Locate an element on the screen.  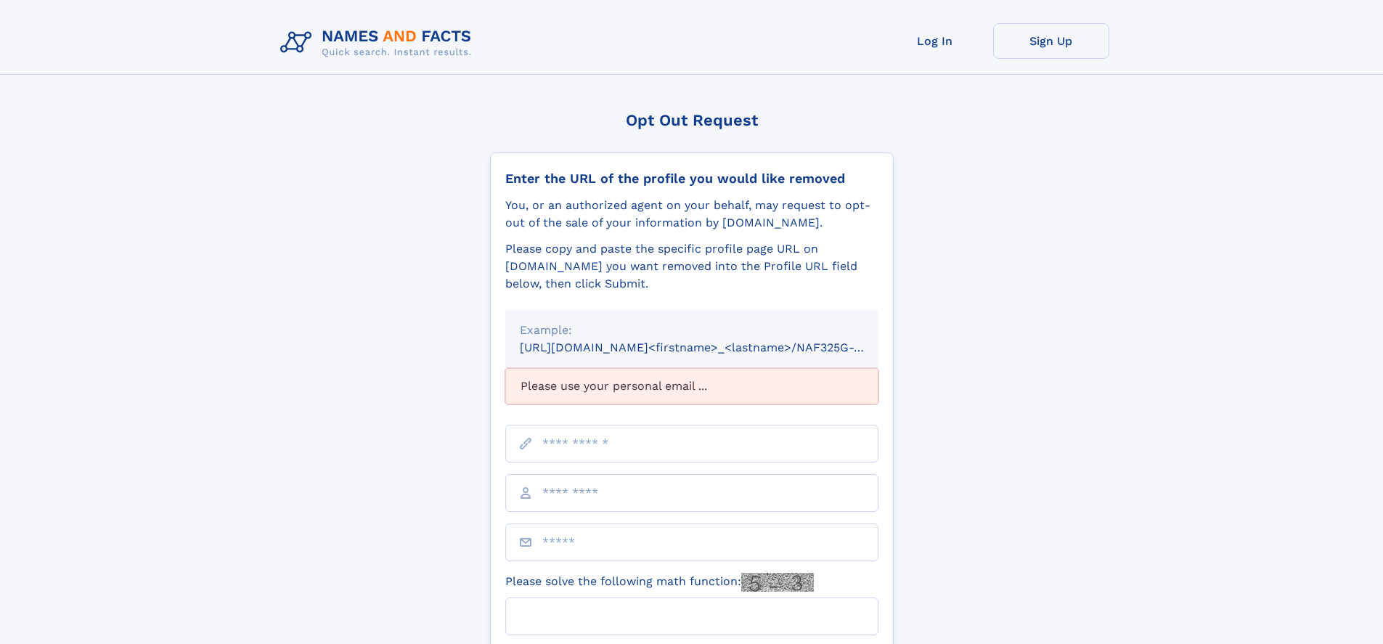
div: Please use your personal email ... is located at coordinates (692, 386).